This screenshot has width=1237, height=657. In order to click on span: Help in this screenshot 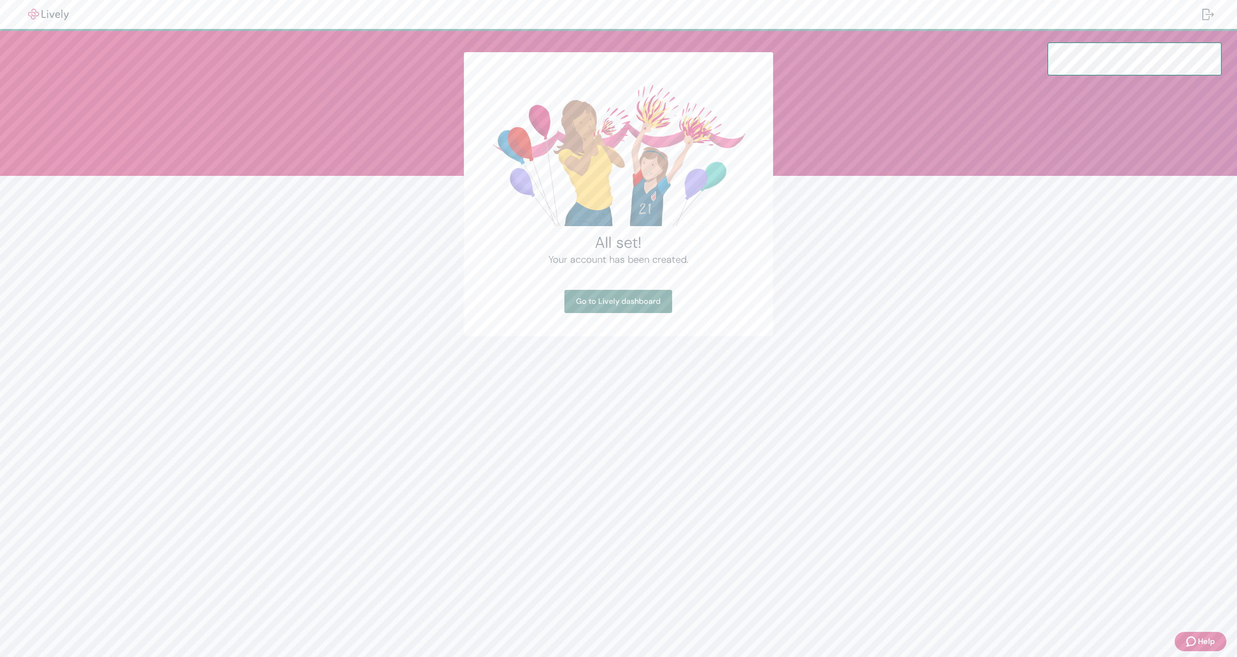, I will do `click(1206, 642)`.